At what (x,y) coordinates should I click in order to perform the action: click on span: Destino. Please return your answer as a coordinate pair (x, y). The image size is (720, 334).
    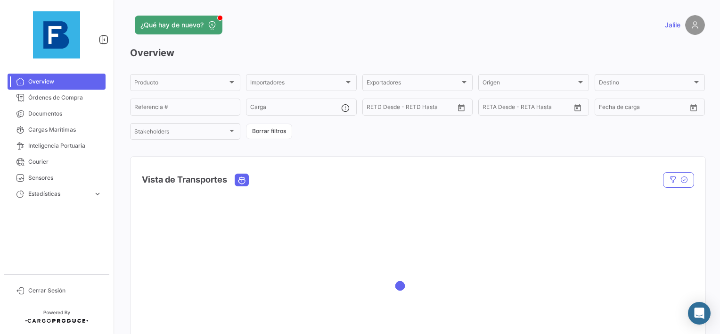
    Looking at the image, I should click on (646, 84).